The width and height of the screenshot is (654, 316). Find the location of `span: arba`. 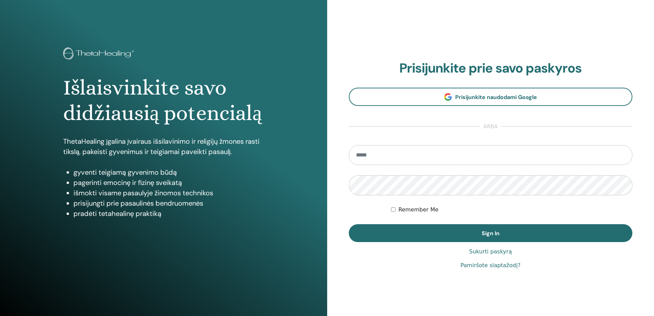

span: arba is located at coordinates (491, 126).